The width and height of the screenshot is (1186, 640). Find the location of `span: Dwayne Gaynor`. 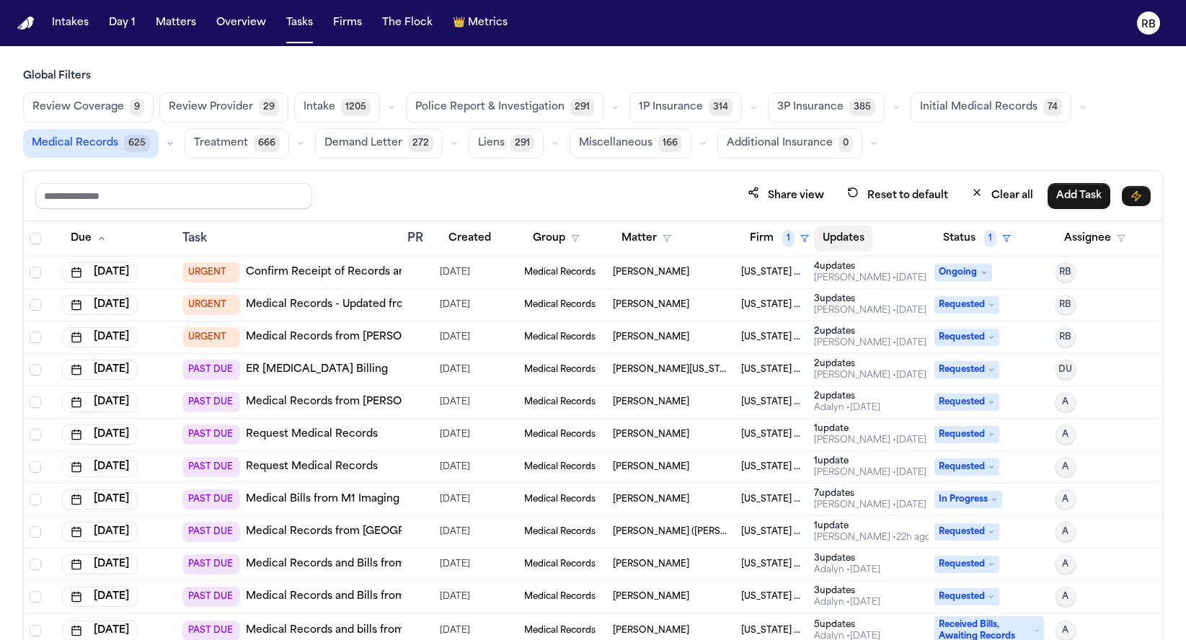

span: Dwayne Gaynor is located at coordinates (651, 467).